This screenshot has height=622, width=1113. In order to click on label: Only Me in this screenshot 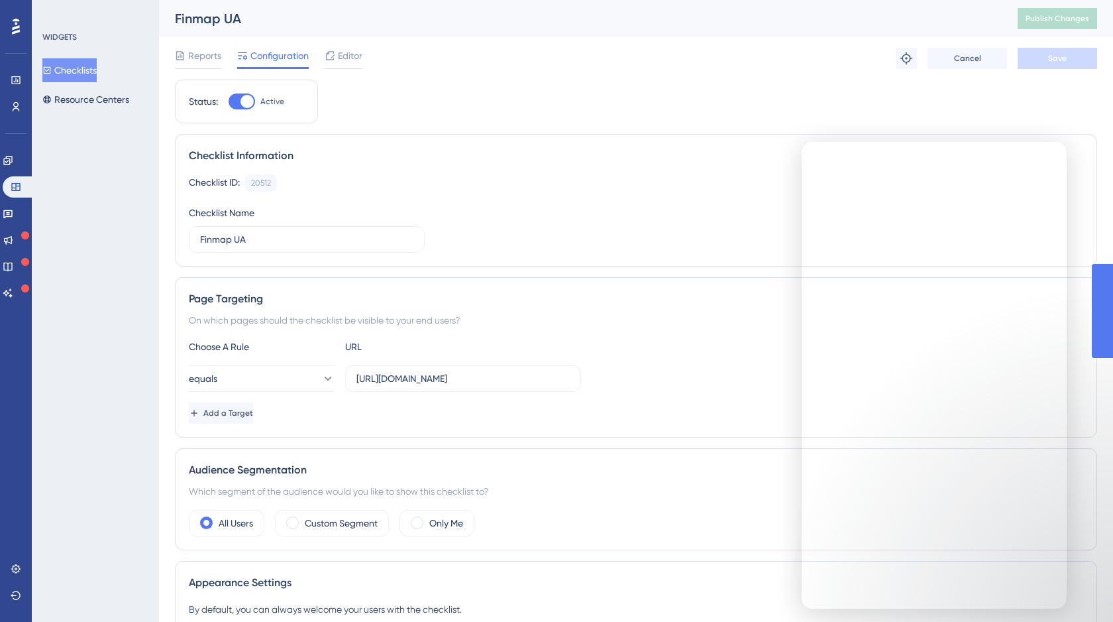, I will do `click(446, 523)`.